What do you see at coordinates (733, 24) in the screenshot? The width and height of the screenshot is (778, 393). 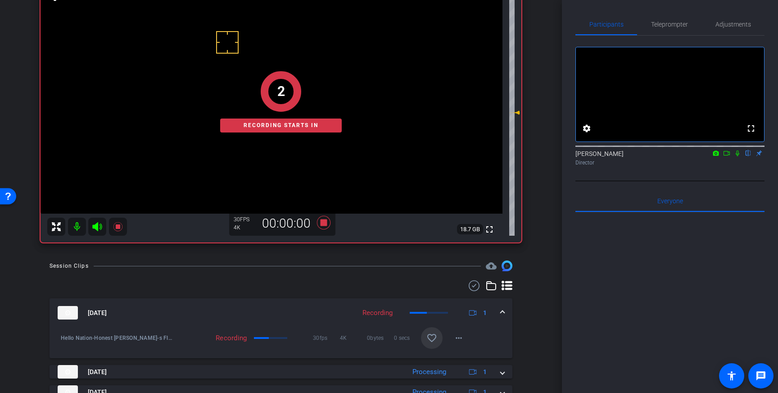 I see `span: Adjustments` at bounding box center [733, 24].